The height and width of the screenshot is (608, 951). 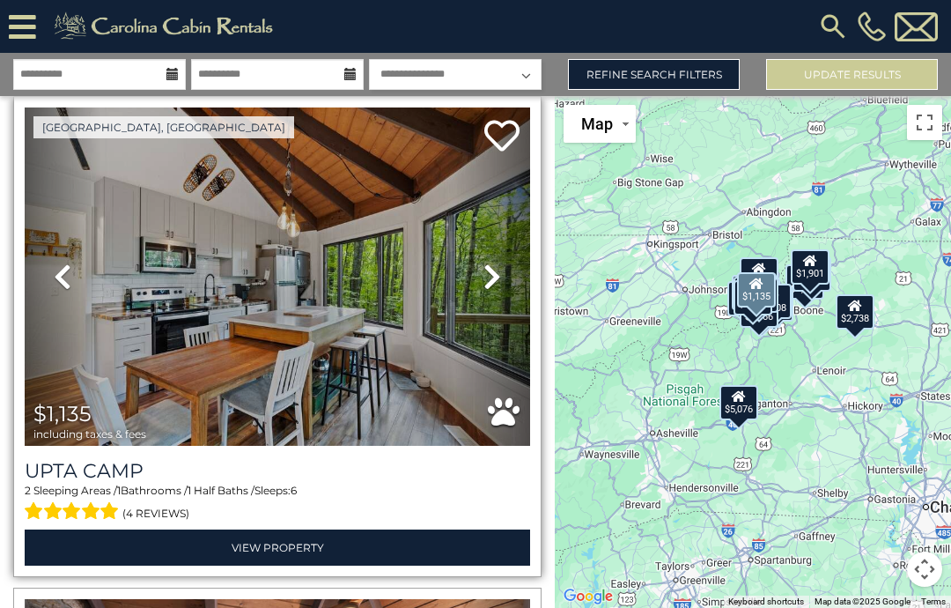 What do you see at coordinates (27, 490) in the screenshot?
I see `span: 2` at bounding box center [27, 490].